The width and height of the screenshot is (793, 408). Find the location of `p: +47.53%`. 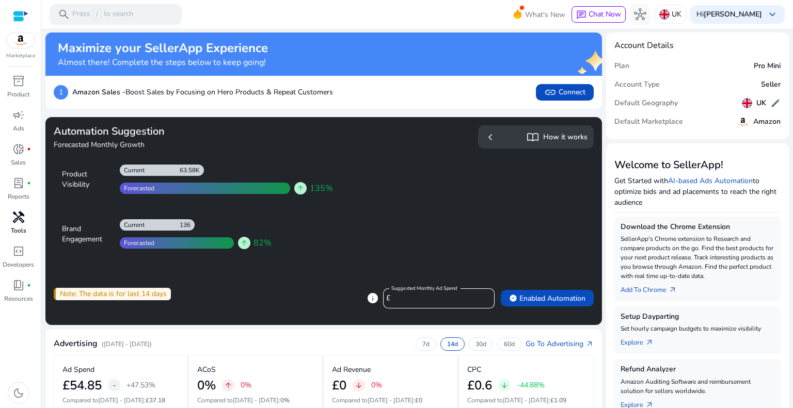

p: +47.53% is located at coordinates (141, 385).